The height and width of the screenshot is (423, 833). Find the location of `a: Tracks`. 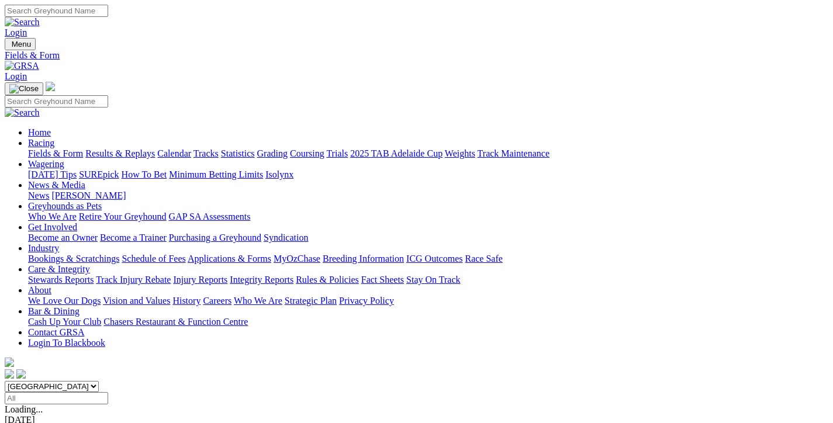

a: Tracks is located at coordinates (206, 153).